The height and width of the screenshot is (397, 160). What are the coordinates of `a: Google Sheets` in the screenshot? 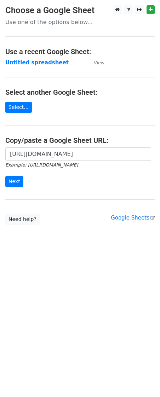 It's located at (132, 218).